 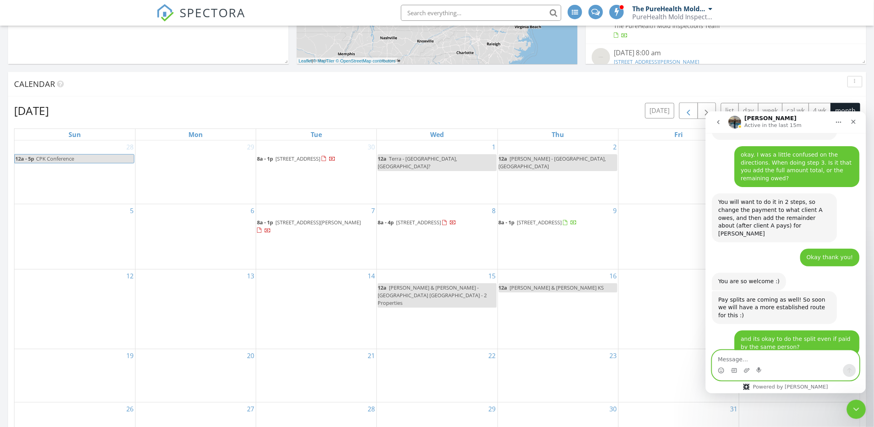 I want to click on div: You are so welcome :), so click(x=43, y=170).